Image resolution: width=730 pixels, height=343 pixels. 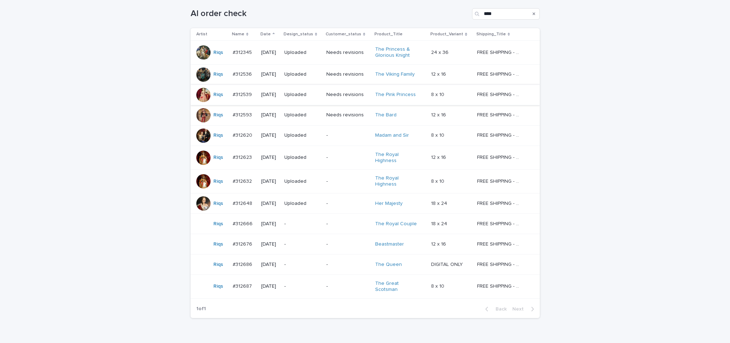 What do you see at coordinates (448, 263) in the screenshot?
I see `p: DIGITAL ONLY` at bounding box center [448, 263].